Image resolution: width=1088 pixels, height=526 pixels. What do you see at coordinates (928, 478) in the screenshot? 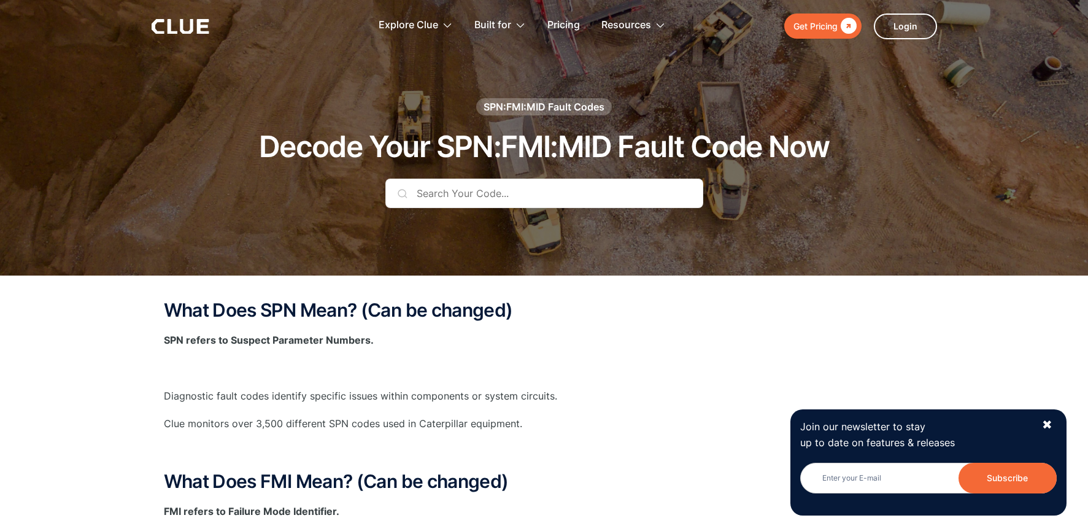
I see `input: Enter your E-mail` at bounding box center [928, 478].